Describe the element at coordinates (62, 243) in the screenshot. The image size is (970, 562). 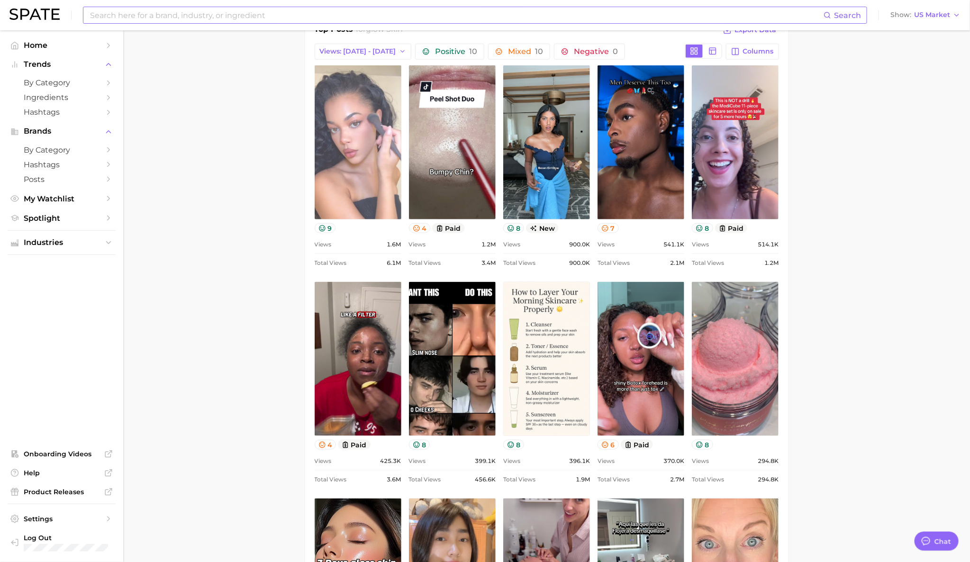
I see `button: Industries` at that location.